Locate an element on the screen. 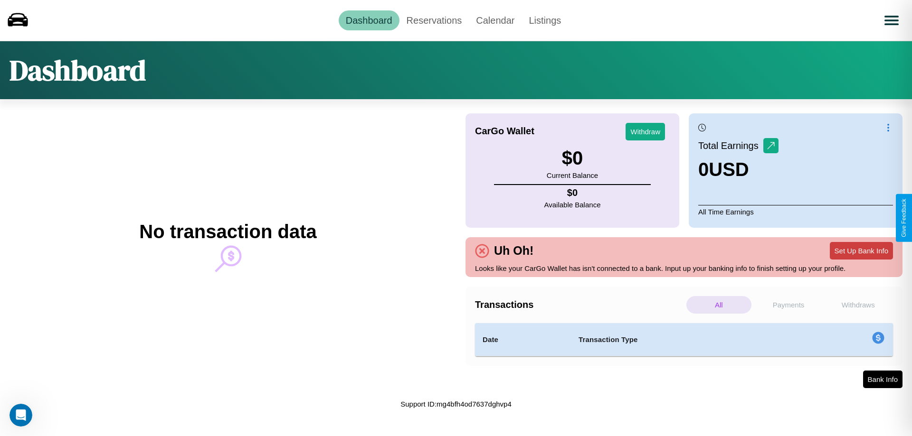  button: Open menu is located at coordinates (891, 20).